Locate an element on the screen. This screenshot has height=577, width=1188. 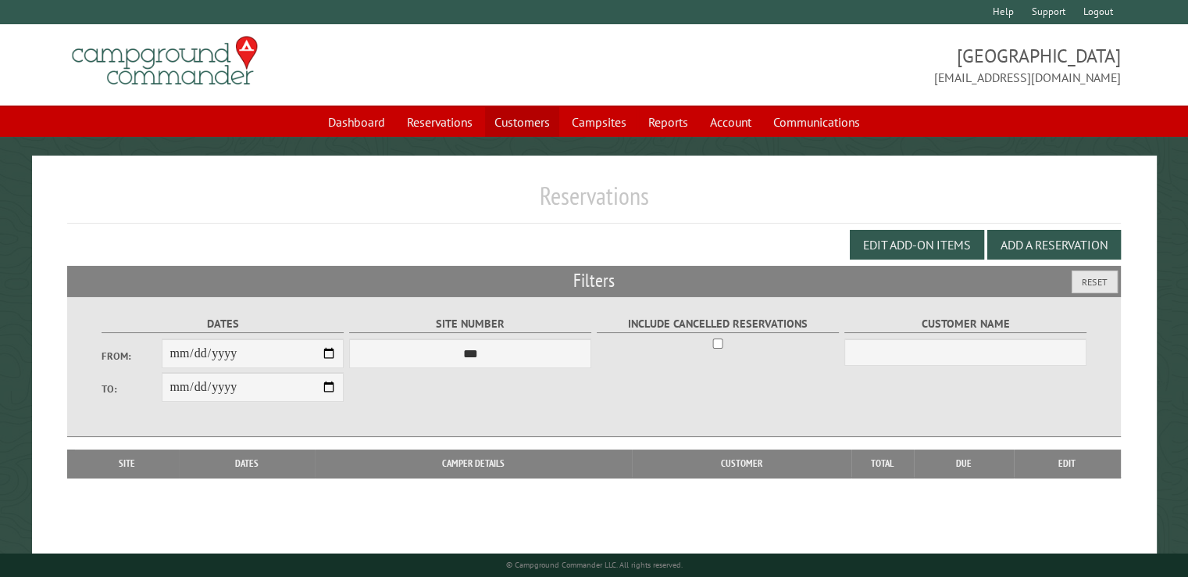
label: Dates is located at coordinates (223, 323).